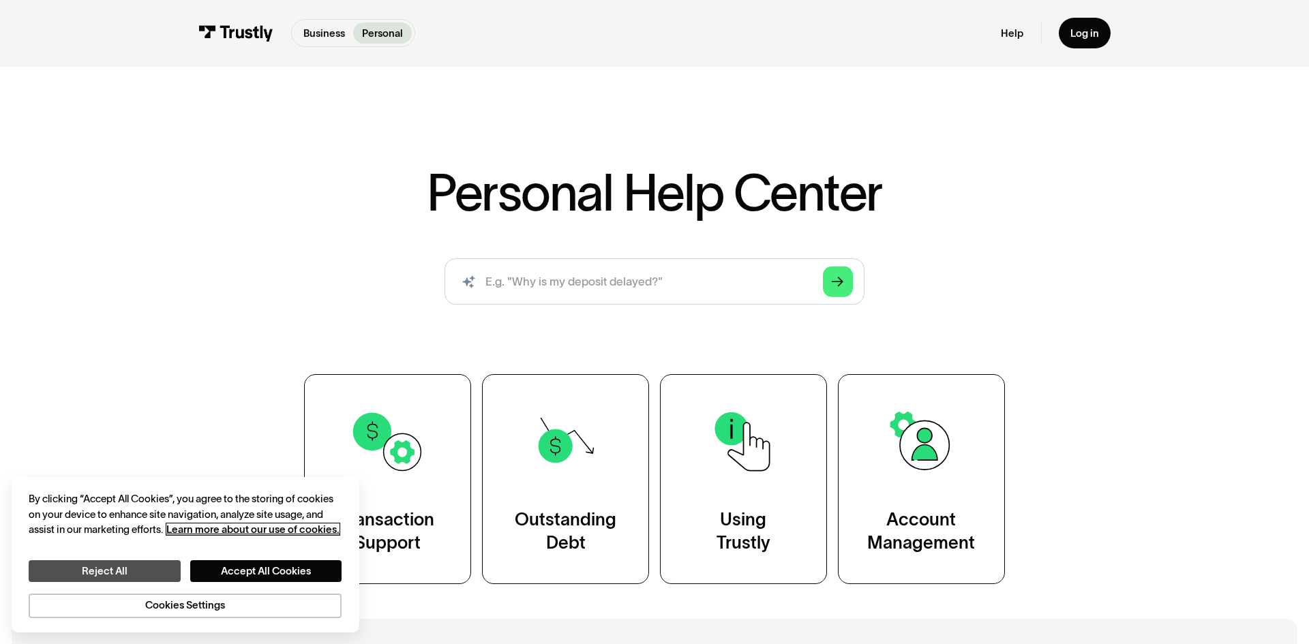  I want to click on button: Accept All Cookies, so click(266, 571).